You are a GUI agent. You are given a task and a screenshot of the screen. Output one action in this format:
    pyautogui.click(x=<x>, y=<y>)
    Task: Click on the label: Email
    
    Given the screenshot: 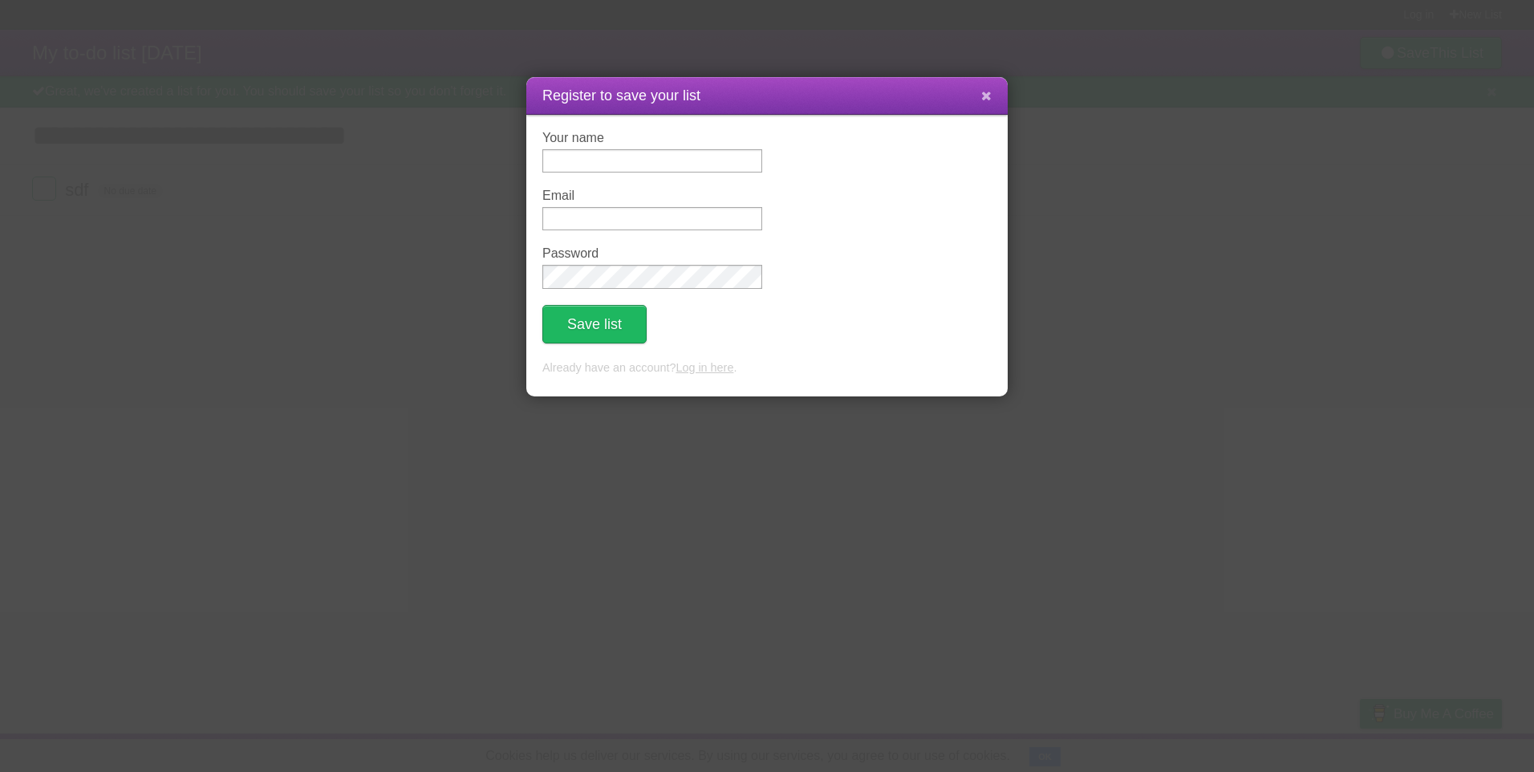 What is the action you would take?
    pyautogui.click(x=652, y=196)
    